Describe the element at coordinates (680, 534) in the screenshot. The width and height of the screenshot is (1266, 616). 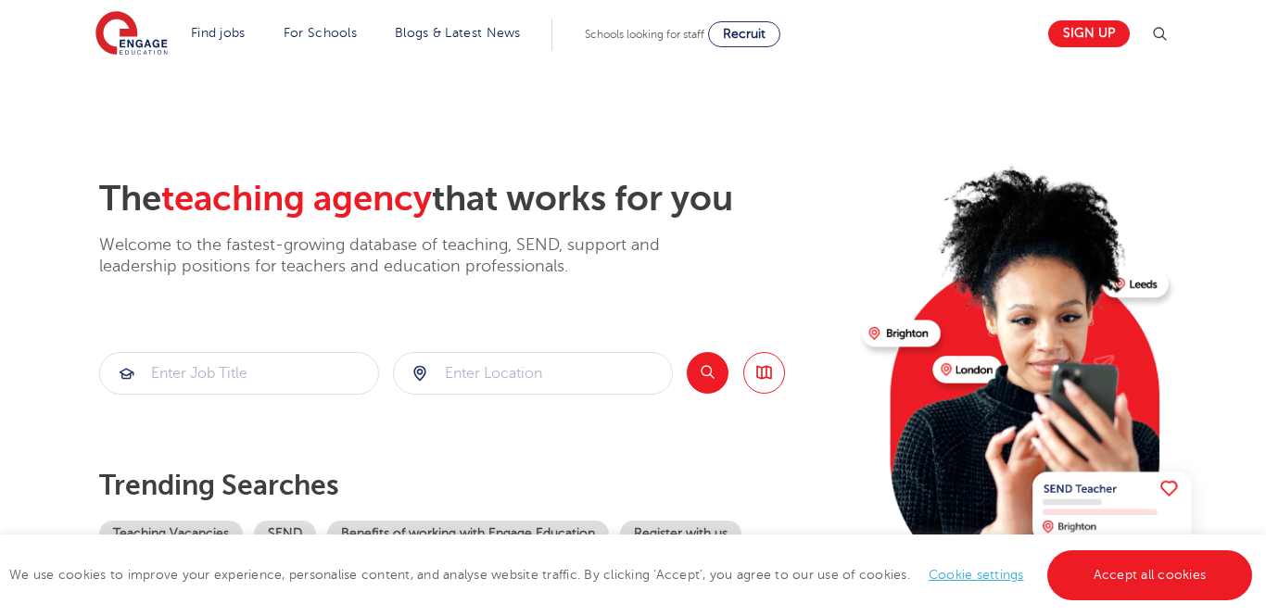
I see `a: Register with us` at that location.